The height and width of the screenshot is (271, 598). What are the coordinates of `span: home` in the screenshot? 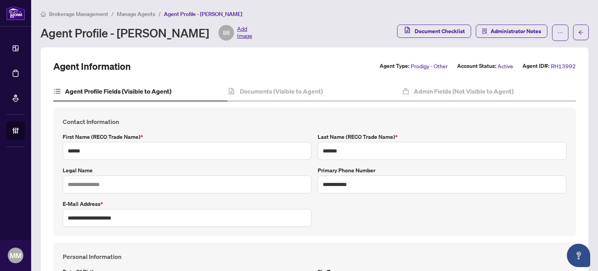 It's located at (43, 14).